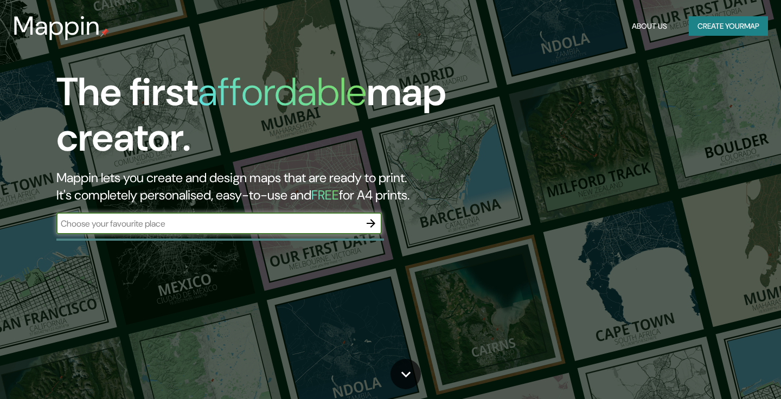  I want to click on h1: The first map creator., so click(252, 119).